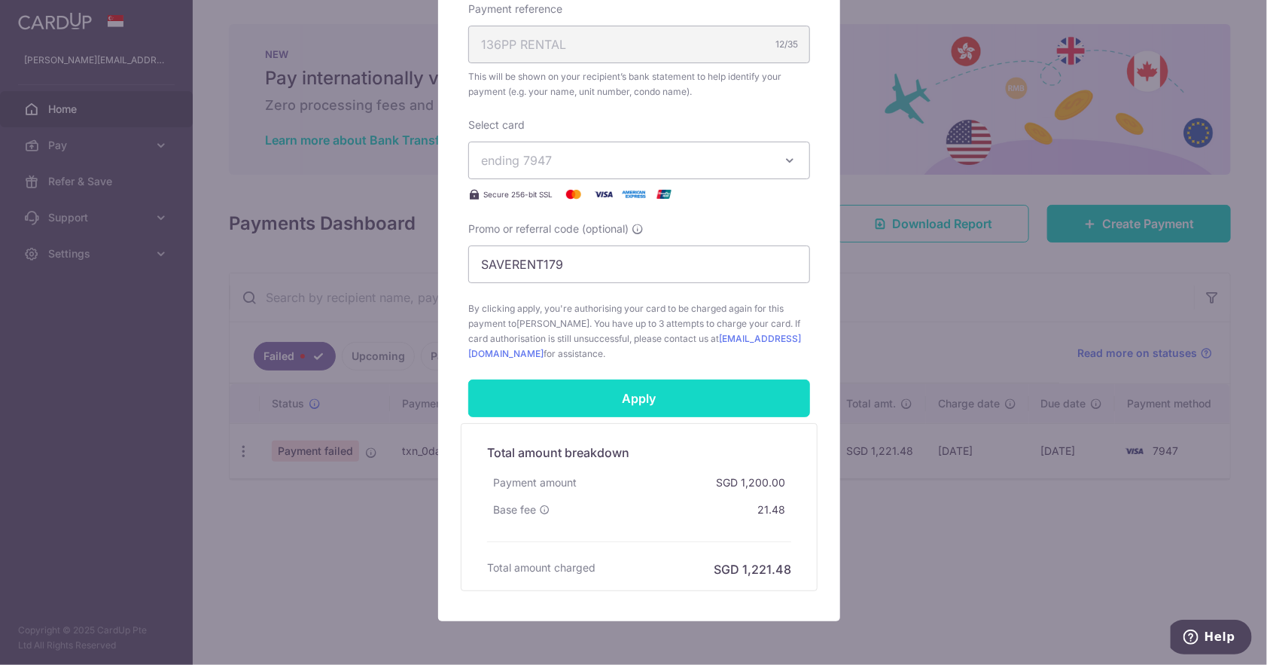  Describe the element at coordinates (752, 569) in the screenshot. I see `h6: SGD 1,221.48` at that location.